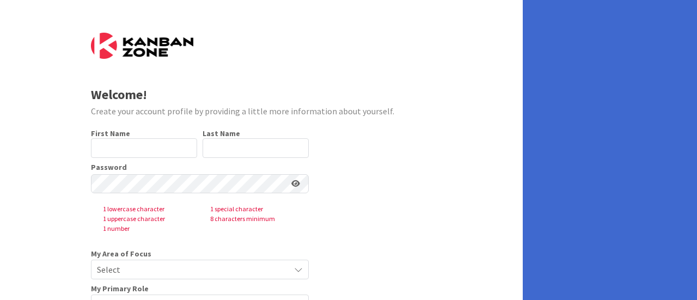 This screenshot has width=697, height=300. Describe the element at coordinates (142, 46) in the screenshot. I see `img: Kanban Zone` at that location.